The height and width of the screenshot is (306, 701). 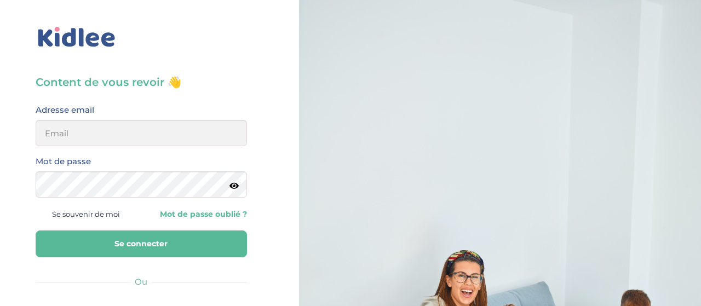 I want to click on label: Adresse email, so click(x=65, y=110).